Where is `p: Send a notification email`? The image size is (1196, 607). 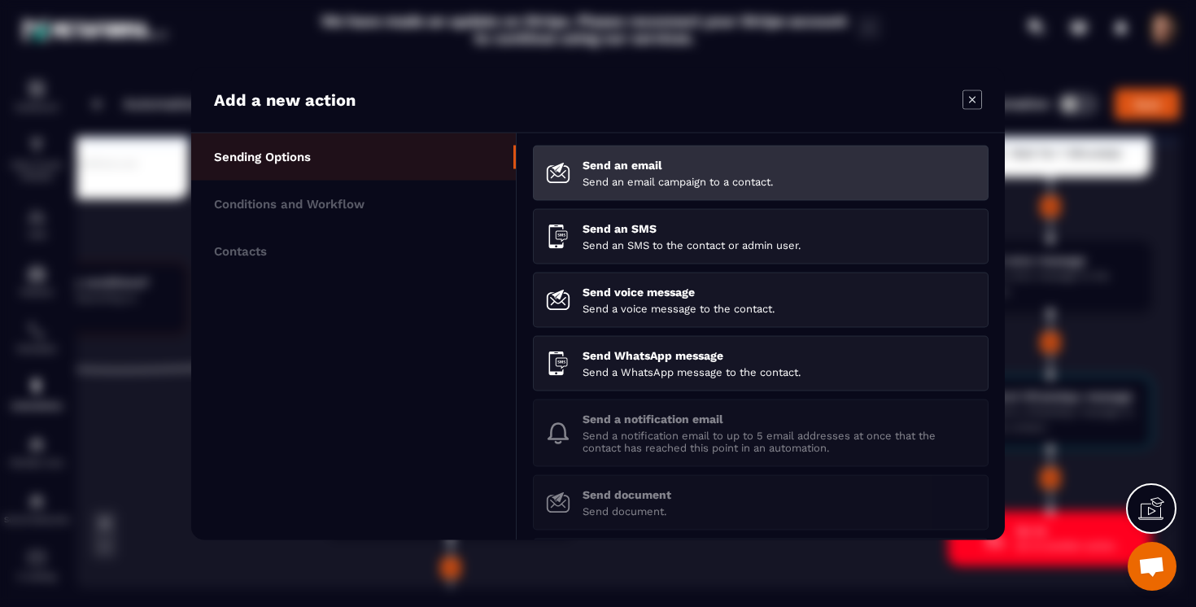 p: Send a notification email is located at coordinates (779, 419).